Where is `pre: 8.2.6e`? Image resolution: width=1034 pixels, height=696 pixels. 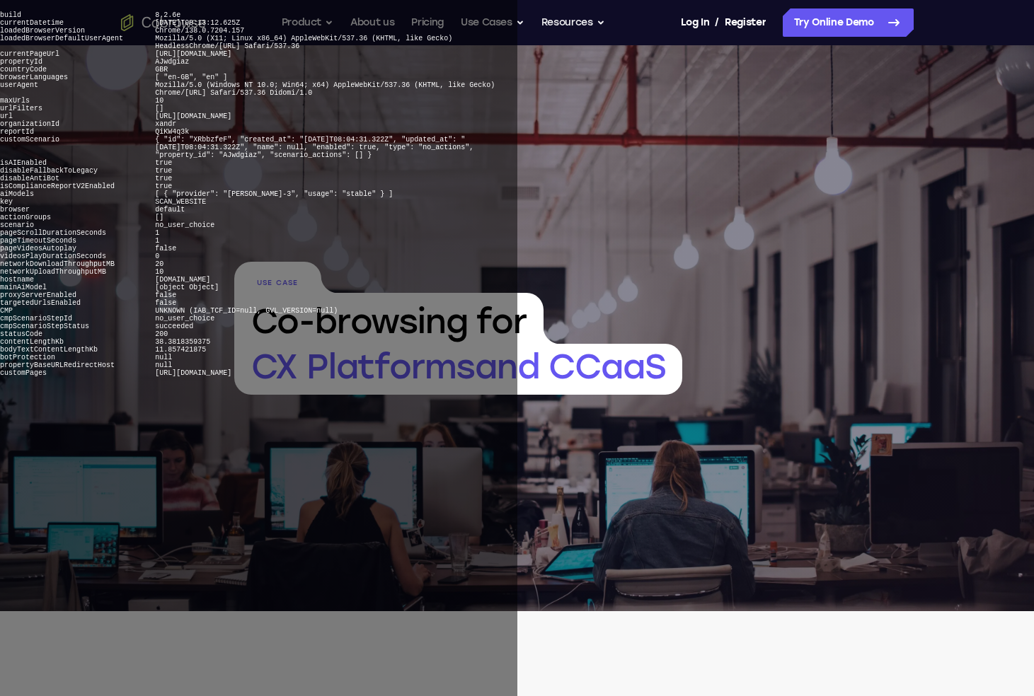 pre: 8.2.6e is located at coordinates (168, 15).